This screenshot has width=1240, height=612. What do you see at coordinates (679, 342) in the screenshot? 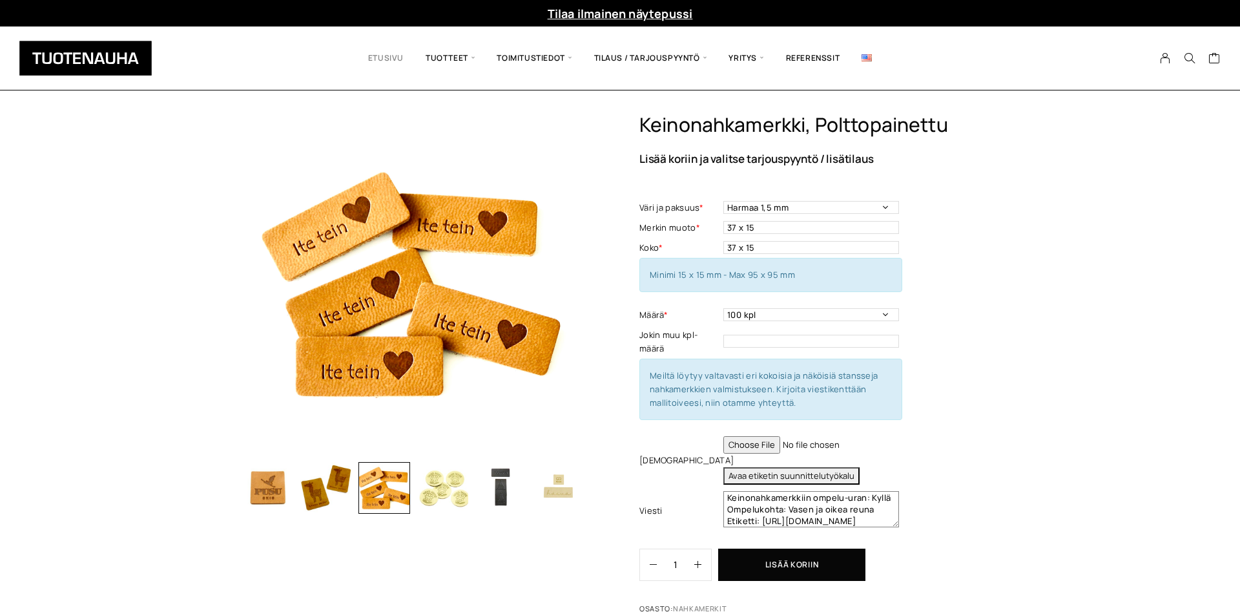
I see `label: Jokin muu kpl-määrä` at bounding box center [679, 342].